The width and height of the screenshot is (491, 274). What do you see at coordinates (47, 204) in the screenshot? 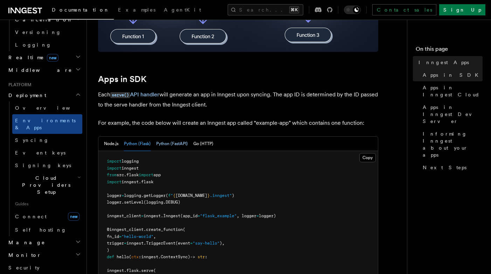
I see `span: Guides` at bounding box center [47, 204].